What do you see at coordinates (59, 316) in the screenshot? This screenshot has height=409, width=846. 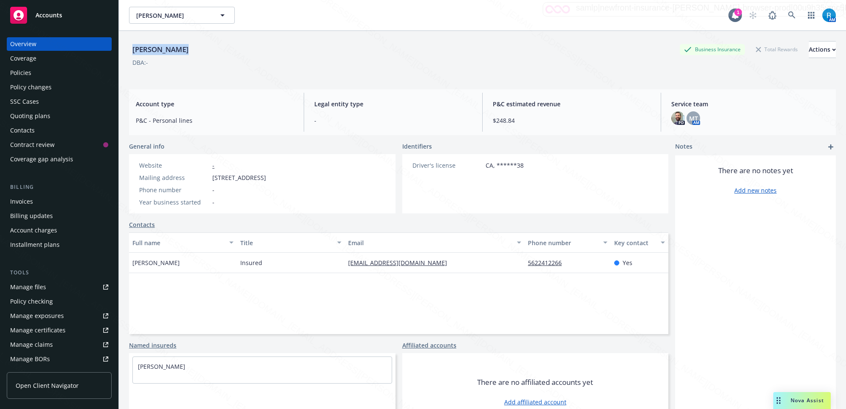 I see `span: Manage exposures` at bounding box center [59, 316].